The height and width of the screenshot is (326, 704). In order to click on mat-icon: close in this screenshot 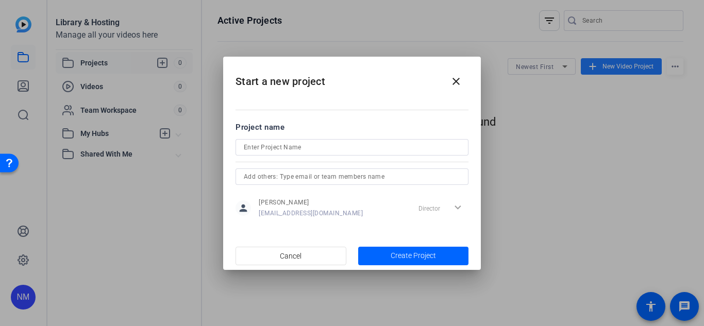, I will do `click(456, 81)`.